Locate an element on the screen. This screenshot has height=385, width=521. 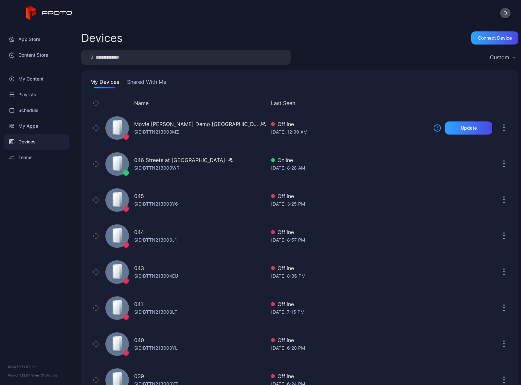
div: 045 is located at coordinates (139, 196).